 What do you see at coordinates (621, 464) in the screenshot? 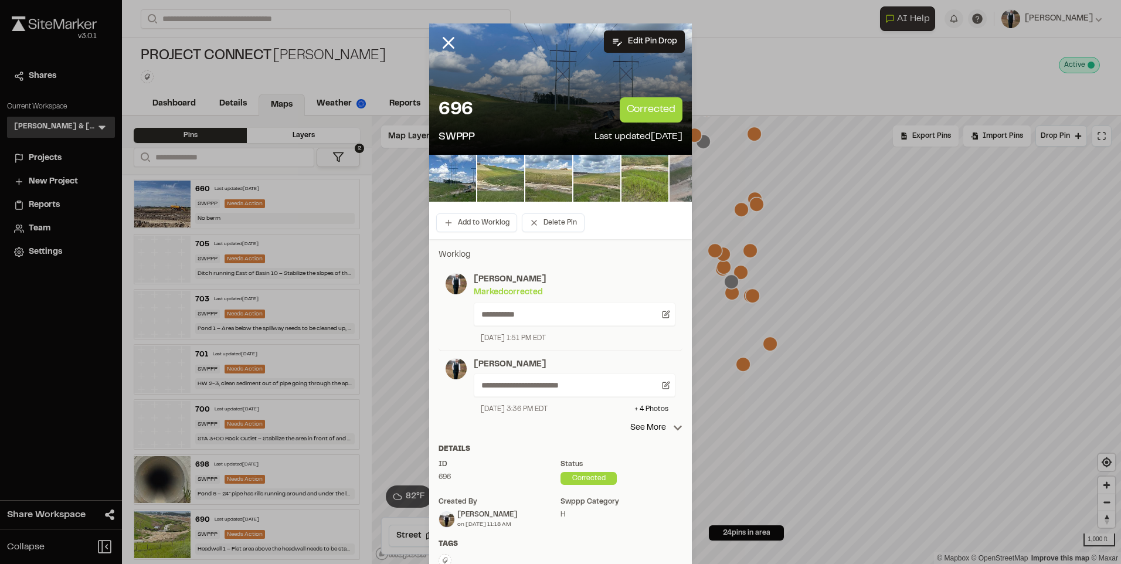
I see `div: Status` at bounding box center [621, 464].